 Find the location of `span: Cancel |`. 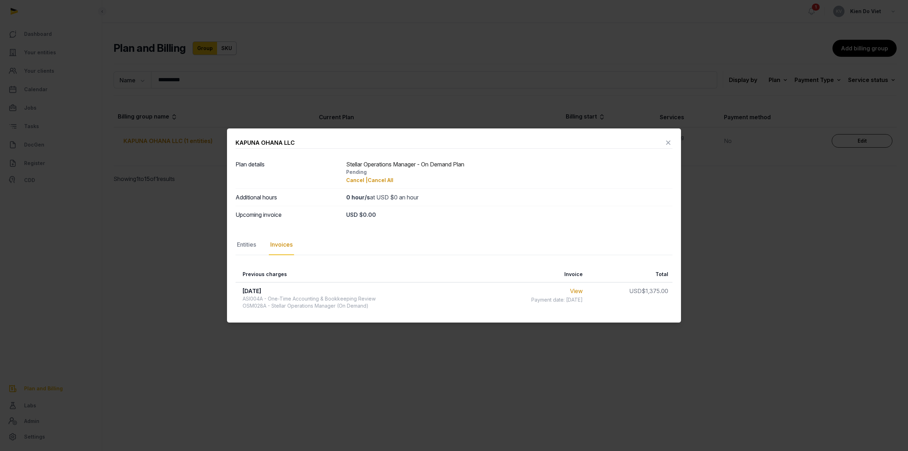

span: Cancel | is located at coordinates (357, 180).